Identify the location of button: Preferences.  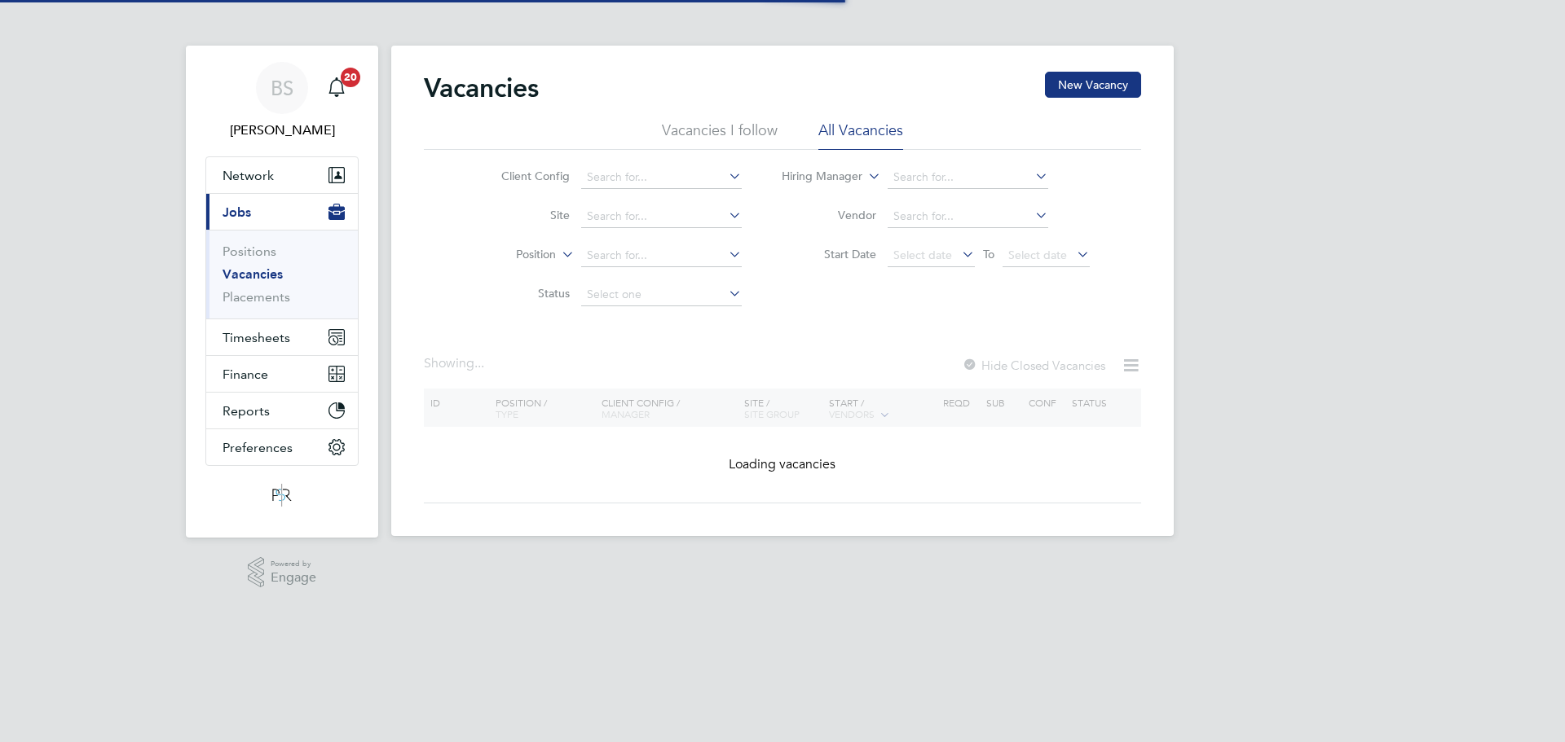
(282, 447).